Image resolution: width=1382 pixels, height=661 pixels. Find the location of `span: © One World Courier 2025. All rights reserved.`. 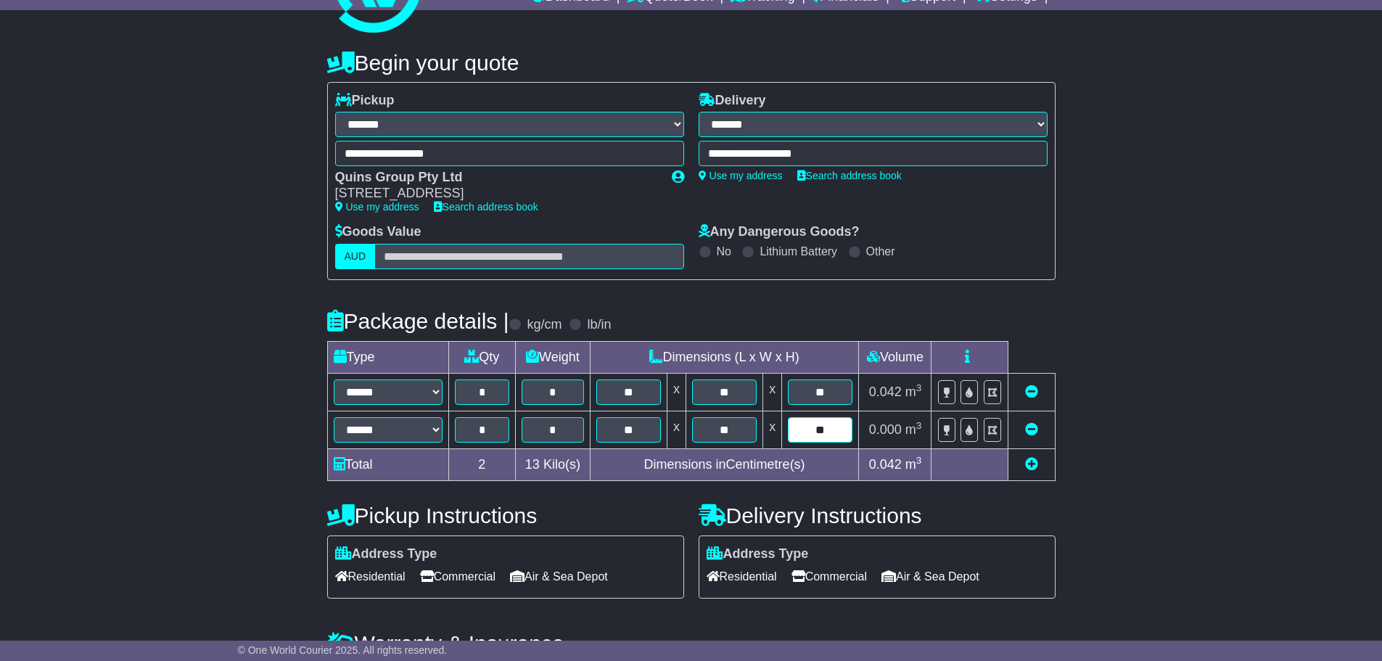

span: © One World Courier 2025. All rights reserved. is located at coordinates (342, 650).